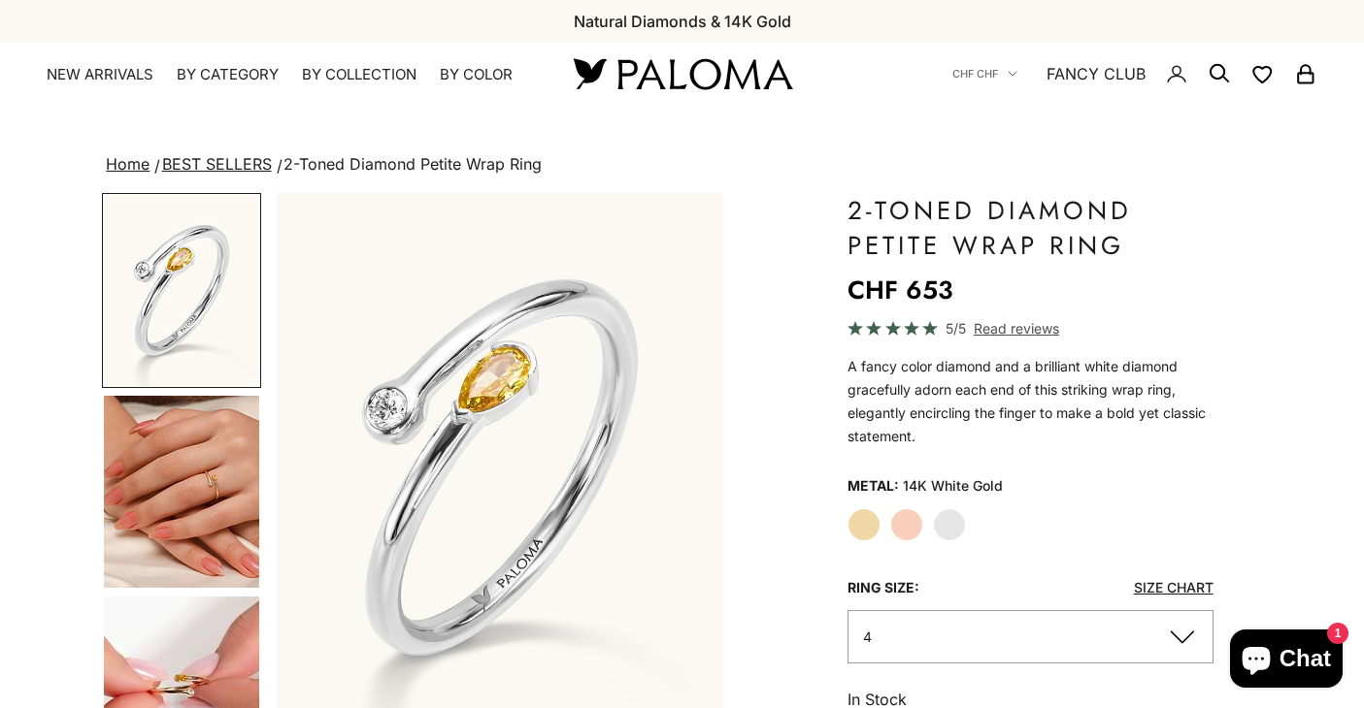 This screenshot has width=1364, height=708. Describe the element at coordinates (984, 74) in the screenshot. I see `button: CHF CHF` at that location.